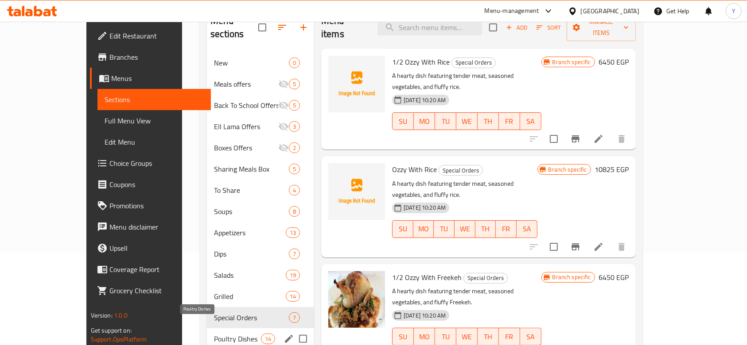 The width and height of the screenshot is (747, 345). What do you see at coordinates (260, 297) in the screenshot?
I see `div: Grilled14` at bounding box center [260, 297].